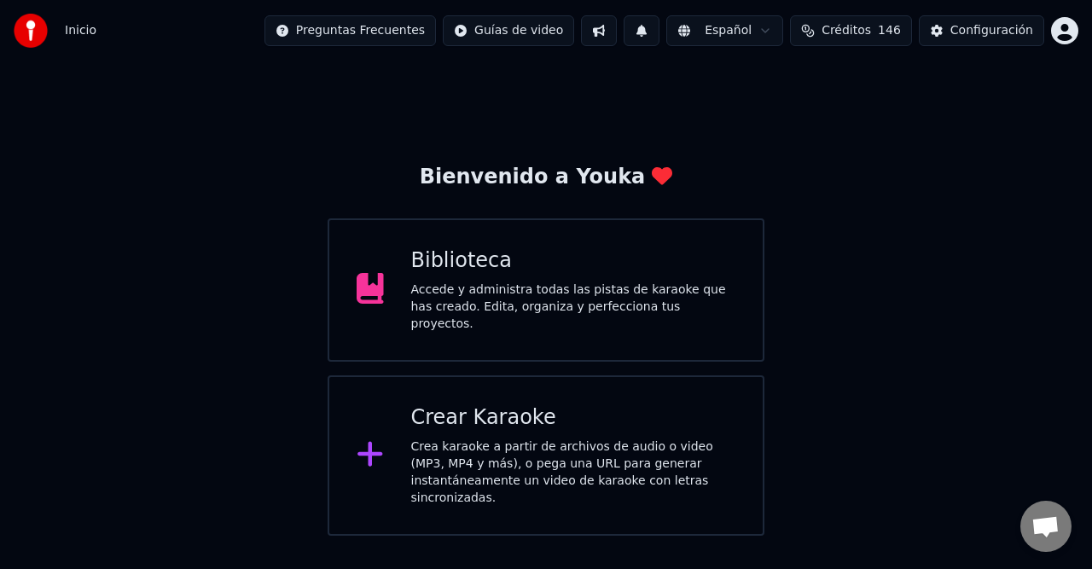 Image resolution: width=1092 pixels, height=569 pixels. I want to click on div: Bienvenido a Youka, so click(546, 178).